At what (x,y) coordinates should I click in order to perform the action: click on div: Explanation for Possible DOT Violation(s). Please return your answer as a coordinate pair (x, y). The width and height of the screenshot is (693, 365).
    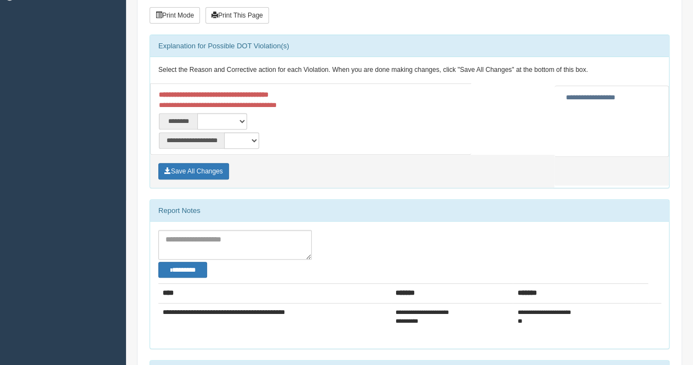
    Looking at the image, I should click on (410, 46).